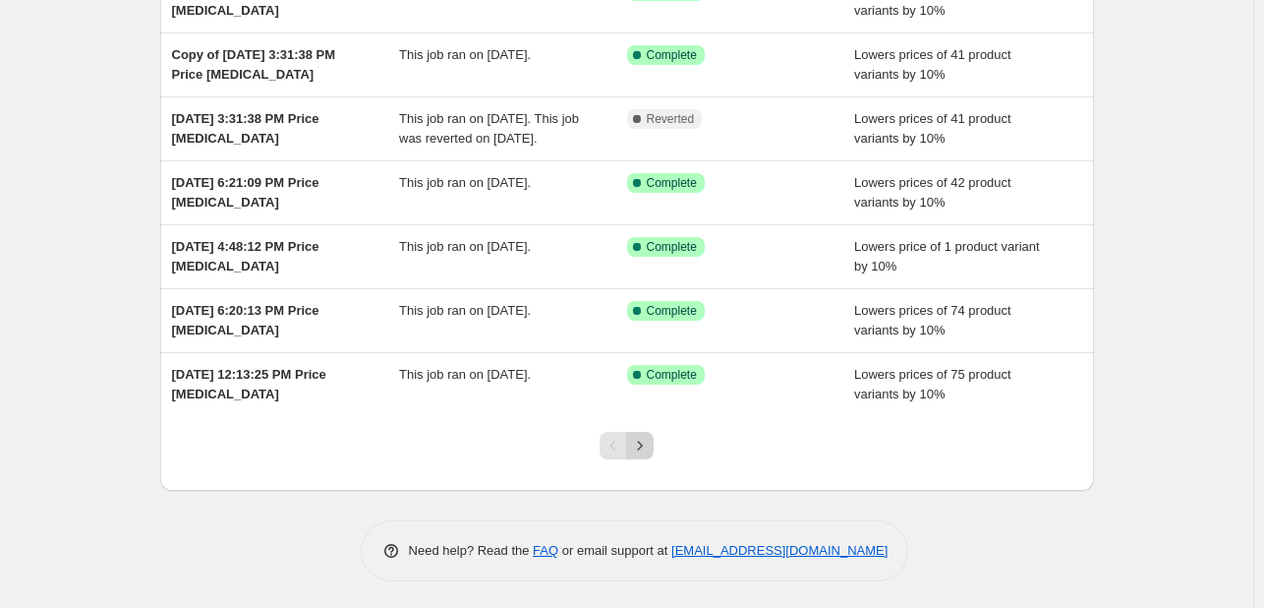 The height and width of the screenshot is (608, 1264). I want to click on span: or email support at, so click(615, 550).